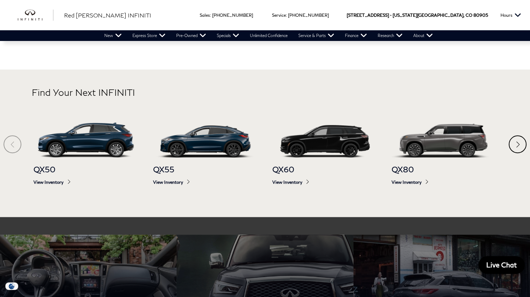 The height and width of the screenshot is (297, 530). What do you see at coordinates (86, 140) in the screenshot?
I see `img: QX50` at bounding box center [86, 140].